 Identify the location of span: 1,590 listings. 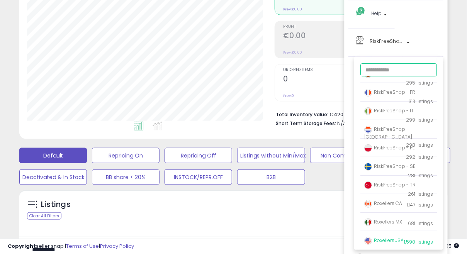
(419, 242).